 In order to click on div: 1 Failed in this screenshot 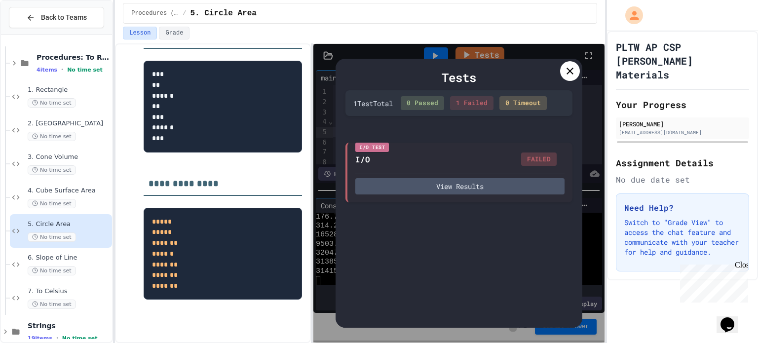, I will do `click(472, 103)`.